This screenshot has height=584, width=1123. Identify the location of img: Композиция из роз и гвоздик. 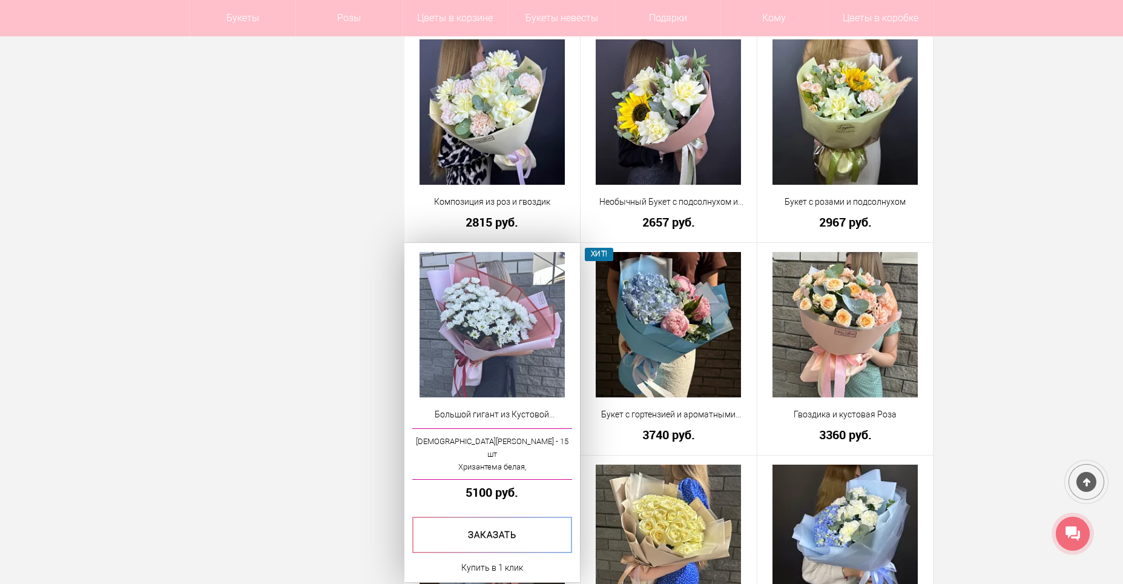
(492, 112).